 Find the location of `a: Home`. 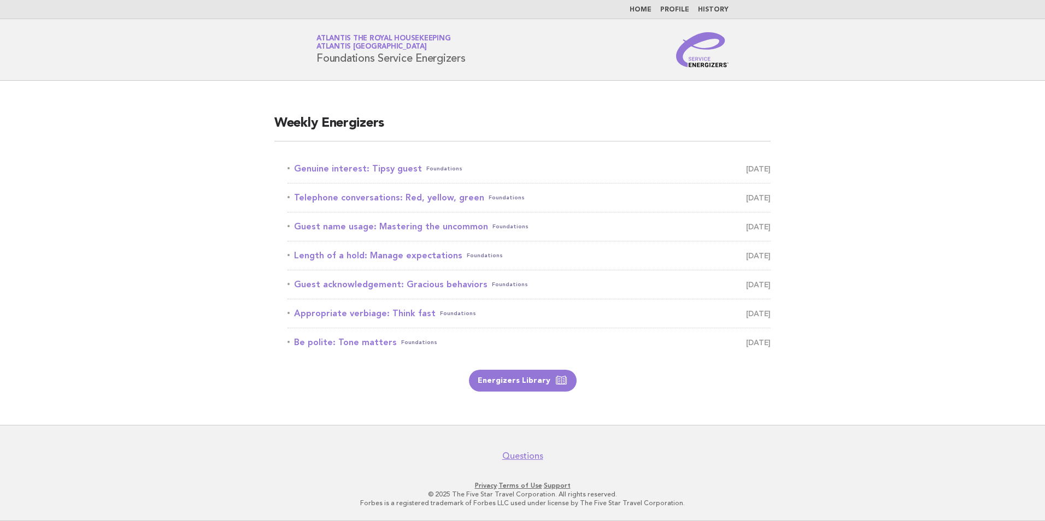

a: Home is located at coordinates (641, 10).